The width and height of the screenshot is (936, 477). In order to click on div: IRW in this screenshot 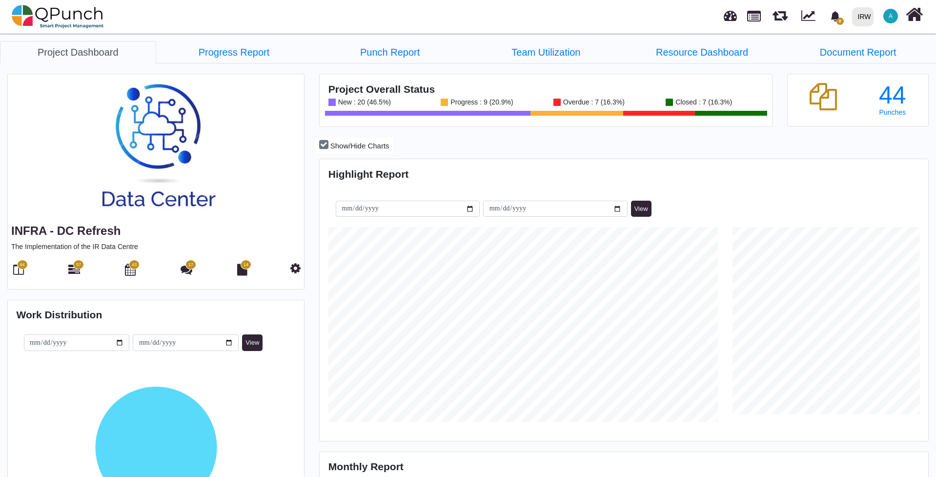, I will do `click(864, 17)`.